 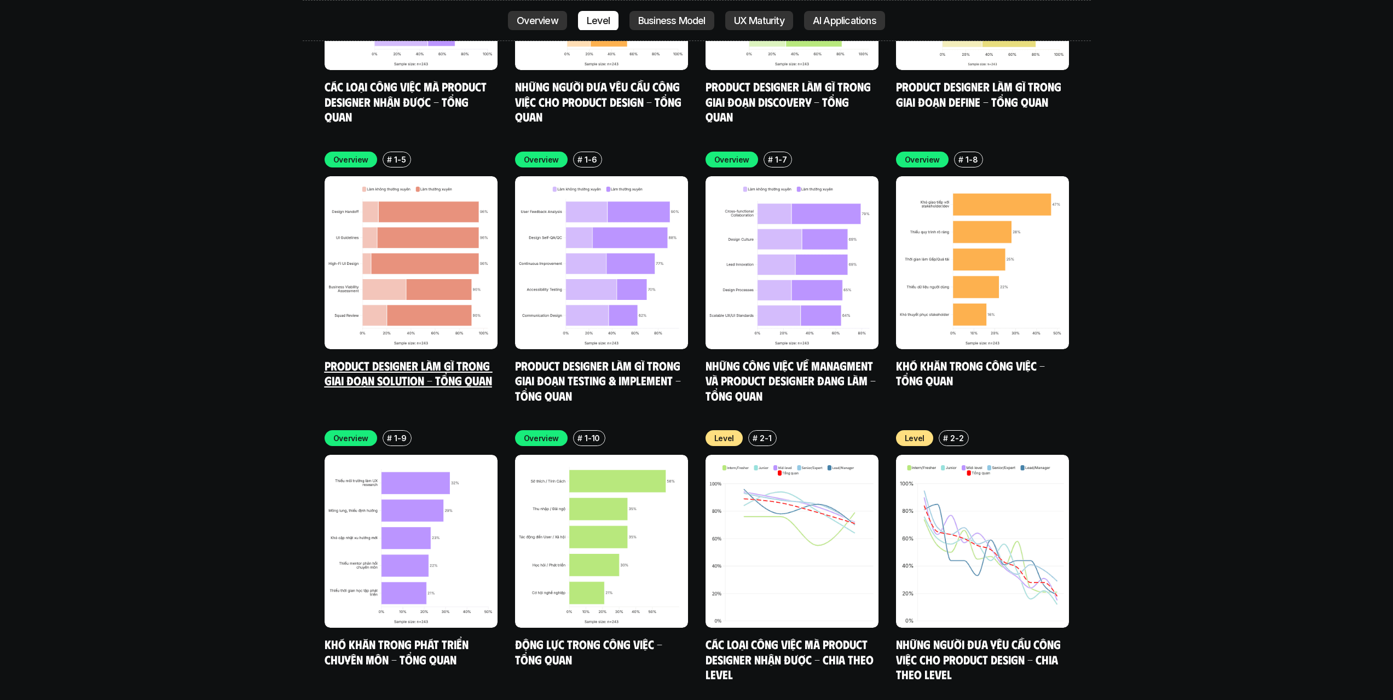 I want to click on a: Các loại công việc mà Product Designer nhận được - Chia theo Level, so click(x=791, y=659).